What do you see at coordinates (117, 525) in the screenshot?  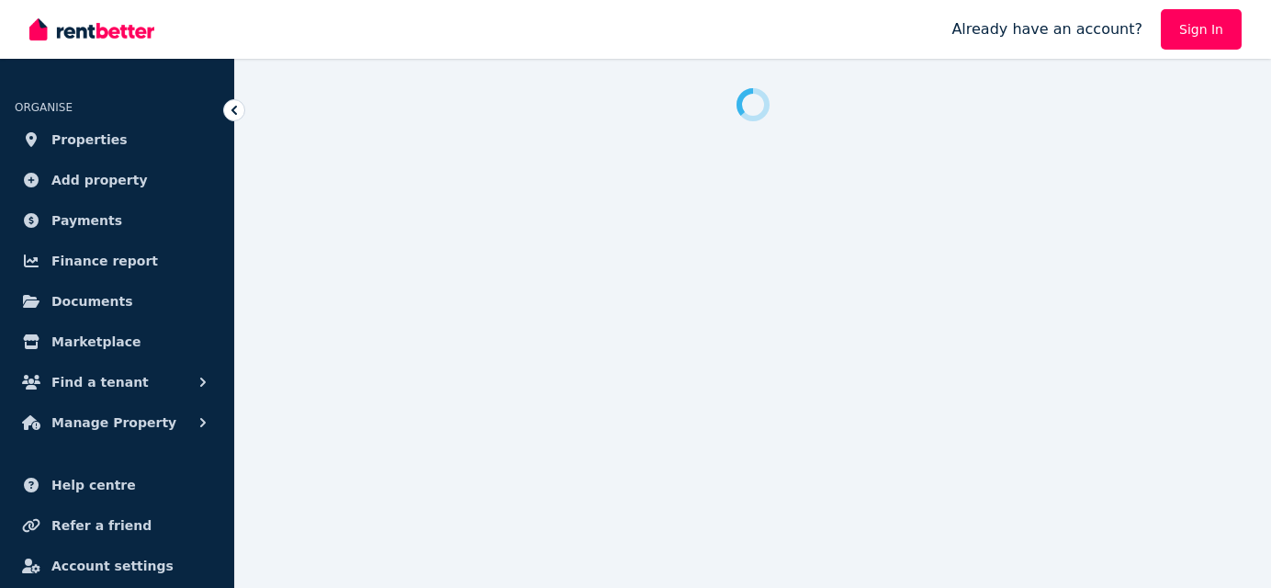 I see `a: Refer a friend` at bounding box center [117, 525].